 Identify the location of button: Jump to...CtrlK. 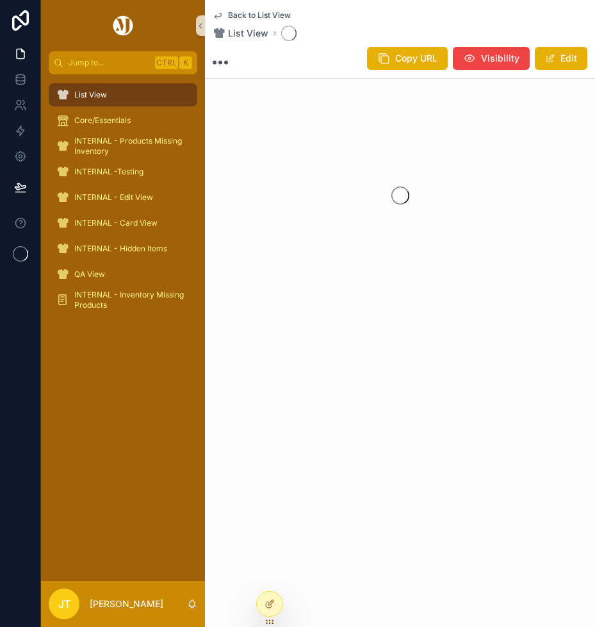
(123, 63).